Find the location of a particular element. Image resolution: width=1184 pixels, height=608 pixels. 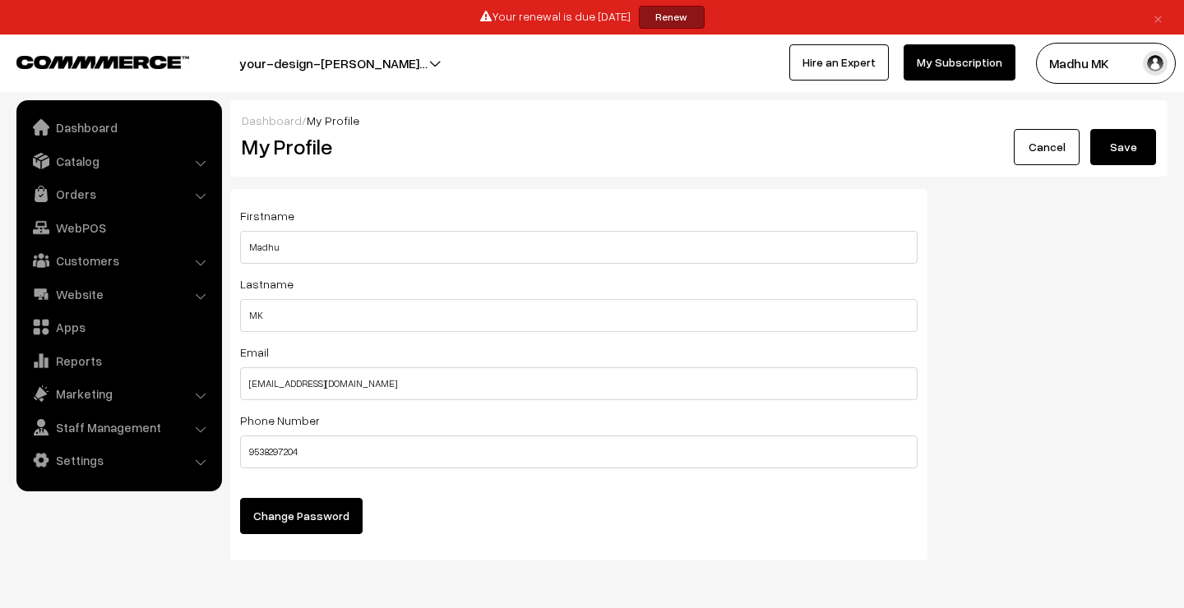

a: Website is located at coordinates (118, 294).